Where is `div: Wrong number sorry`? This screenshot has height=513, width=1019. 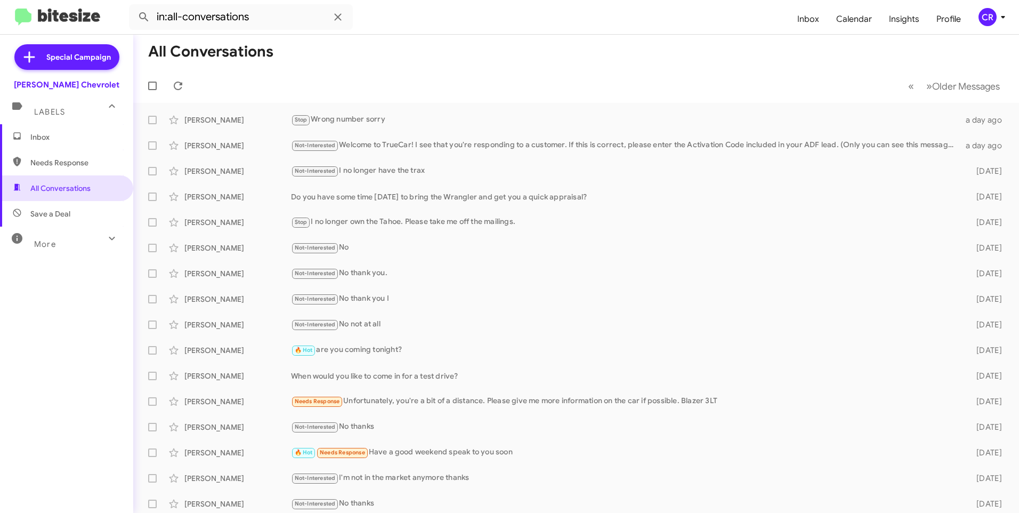 div: Wrong number sorry is located at coordinates (625, 119).